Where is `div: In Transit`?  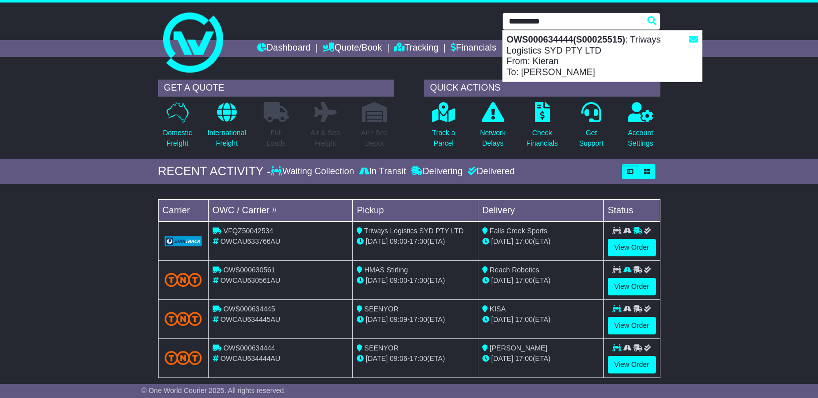 div: In Transit is located at coordinates (383, 172).